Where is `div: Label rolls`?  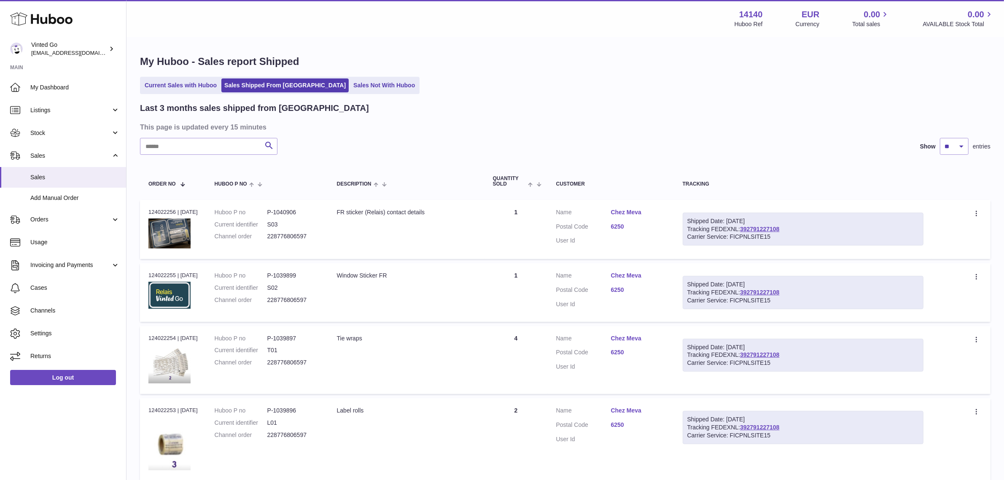 div: Label rolls is located at coordinates (406, 410).